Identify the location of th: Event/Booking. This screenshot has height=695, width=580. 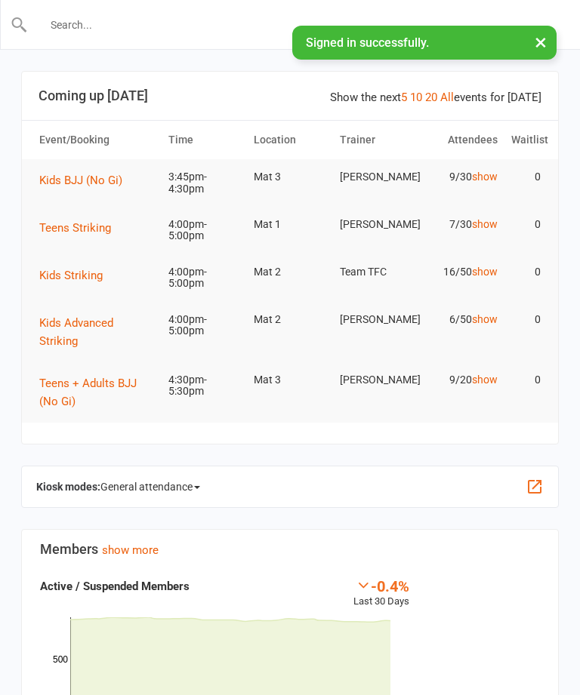
(97, 140).